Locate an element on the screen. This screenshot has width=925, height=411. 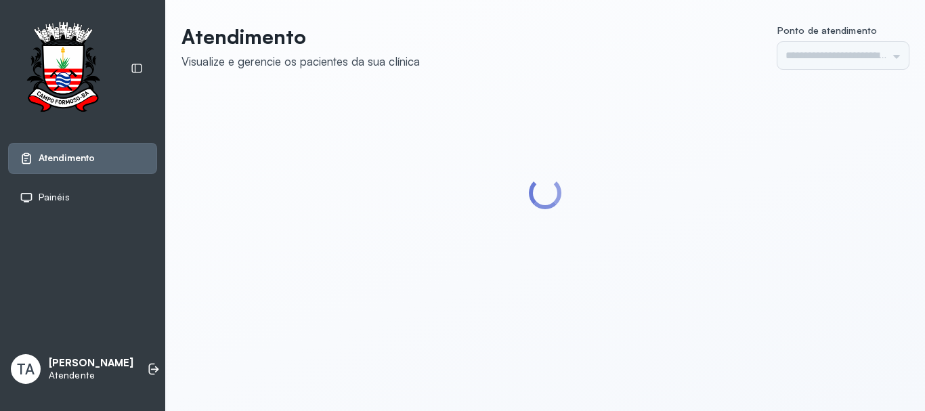
img: Logotipo do estabelecimento is located at coordinates (63, 68).